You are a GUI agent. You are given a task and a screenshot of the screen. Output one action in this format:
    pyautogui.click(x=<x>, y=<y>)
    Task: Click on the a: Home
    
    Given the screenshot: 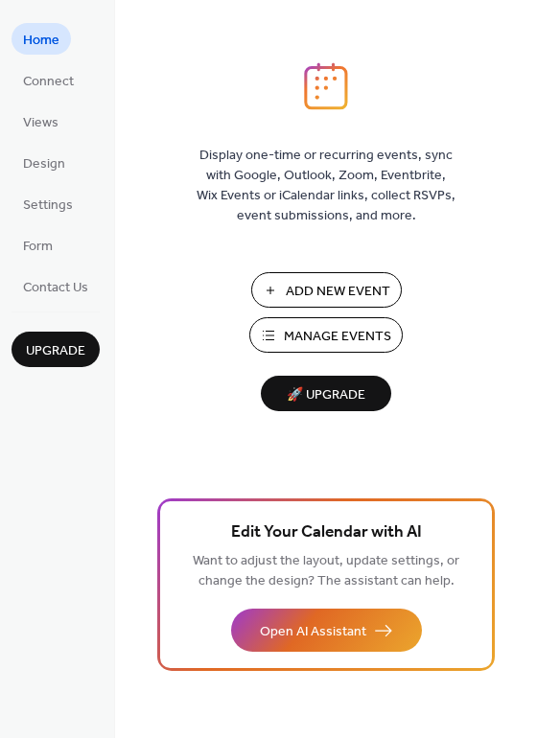 What is the action you would take?
    pyautogui.click(x=41, y=38)
    